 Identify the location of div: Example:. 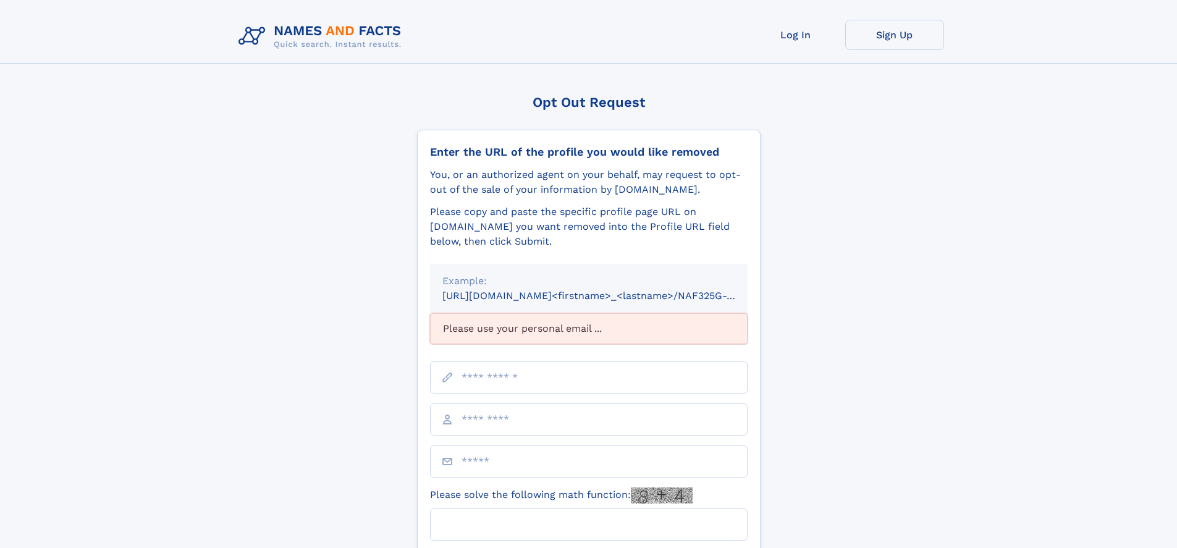
(589, 281).